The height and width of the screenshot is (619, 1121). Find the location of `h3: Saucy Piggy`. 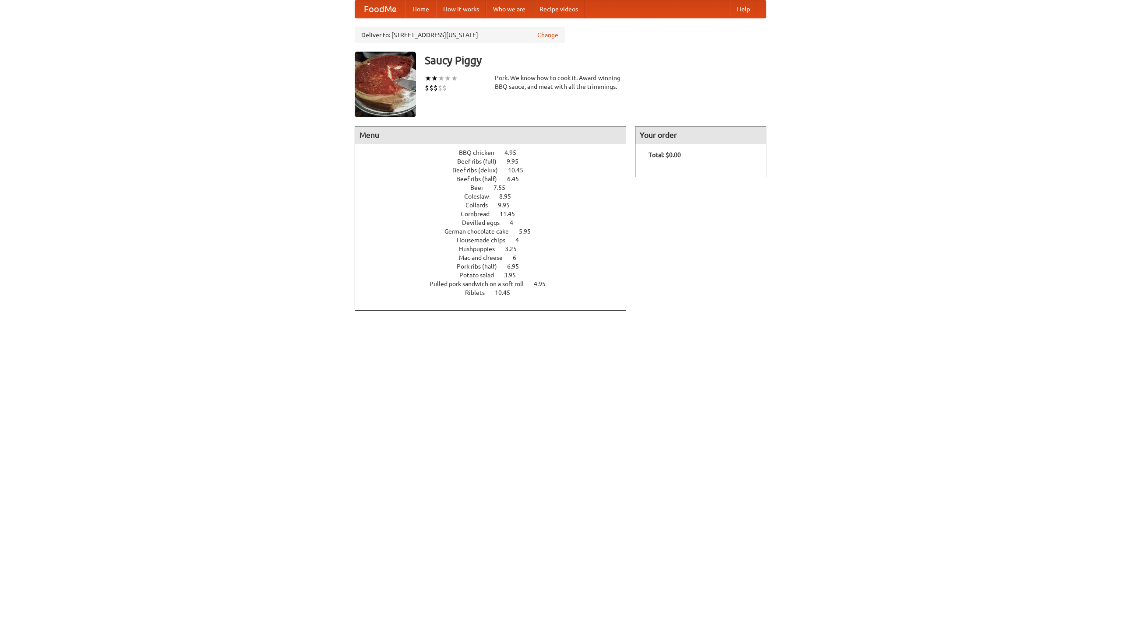

h3: Saucy Piggy is located at coordinates (595, 60).